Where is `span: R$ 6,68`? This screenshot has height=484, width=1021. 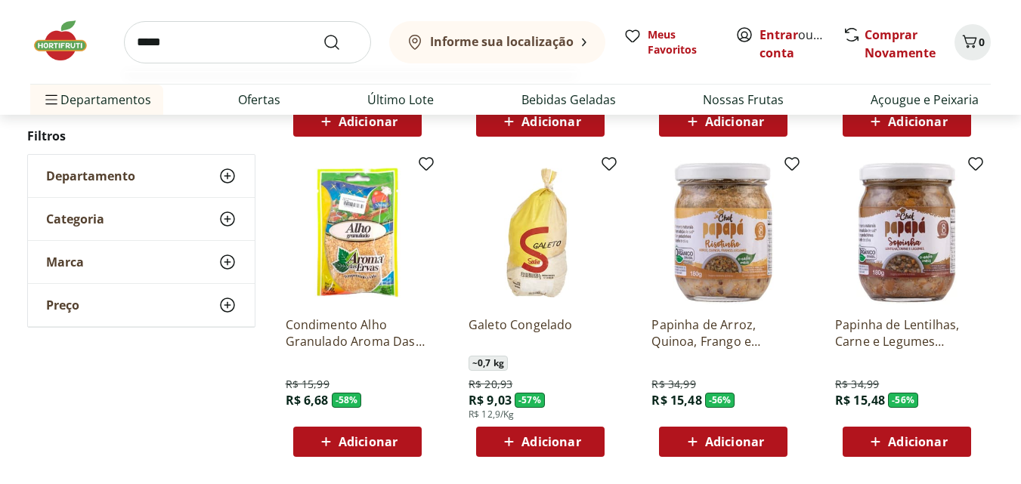 span: R$ 6,68 is located at coordinates (307, 401).